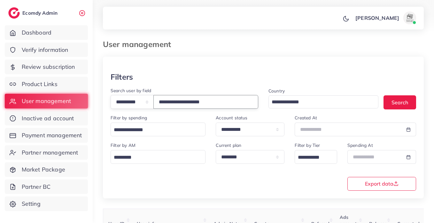  What do you see at coordinates (36, 33) in the screenshot?
I see `span: Dashboard` at bounding box center [36, 33].